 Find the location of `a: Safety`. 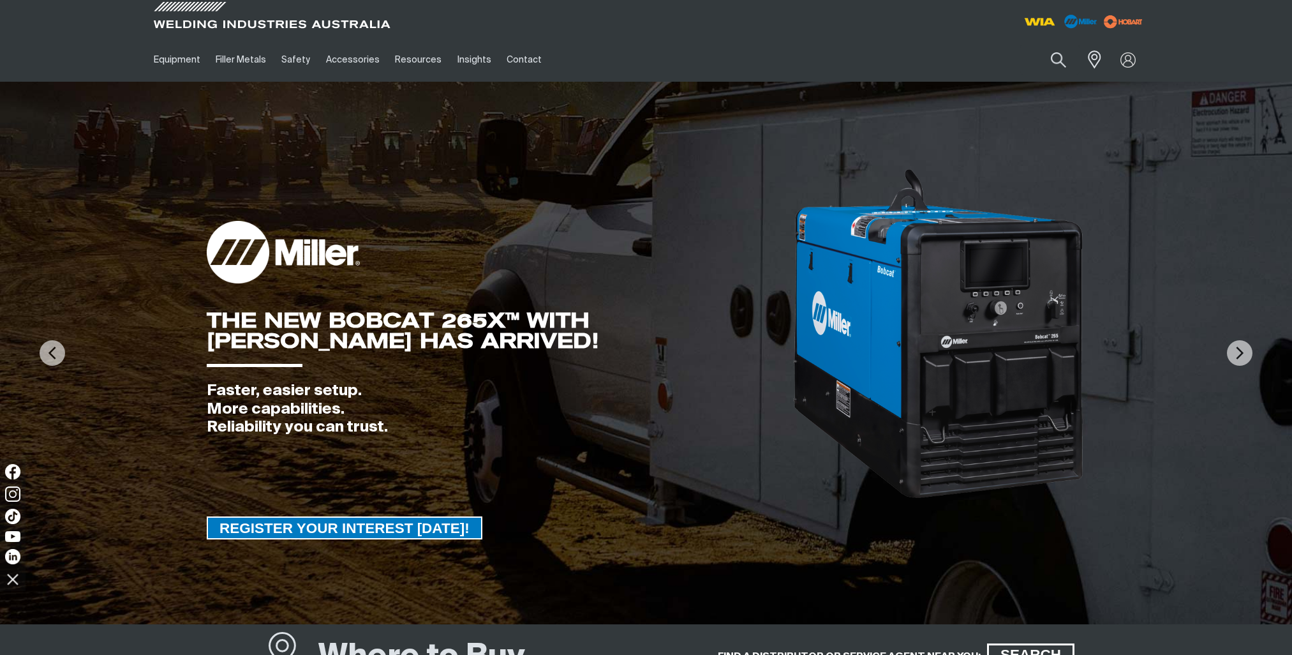

a: Safety is located at coordinates (295, 59).